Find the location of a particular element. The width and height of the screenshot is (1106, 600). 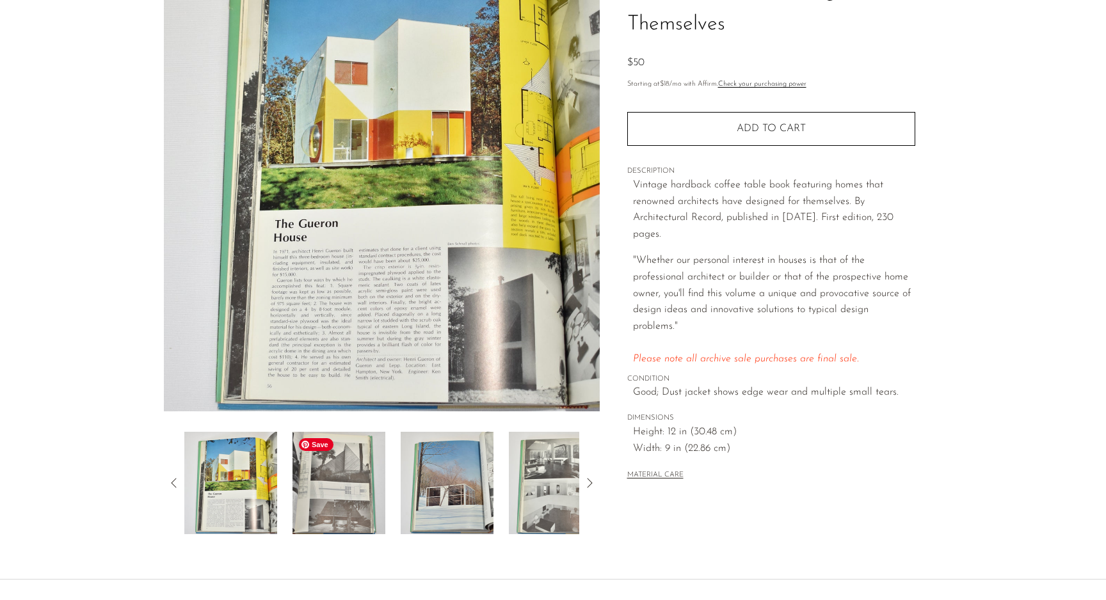

span: $18 is located at coordinates (664, 84).